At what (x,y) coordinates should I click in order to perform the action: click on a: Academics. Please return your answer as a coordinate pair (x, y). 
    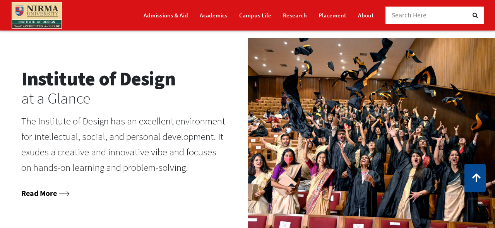
    Looking at the image, I should click on (213, 15).